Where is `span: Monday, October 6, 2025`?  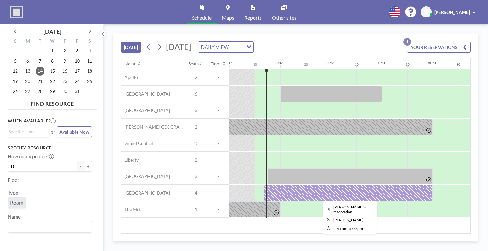 span: Monday, October 6, 2025 is located at coordinates (28, 61).